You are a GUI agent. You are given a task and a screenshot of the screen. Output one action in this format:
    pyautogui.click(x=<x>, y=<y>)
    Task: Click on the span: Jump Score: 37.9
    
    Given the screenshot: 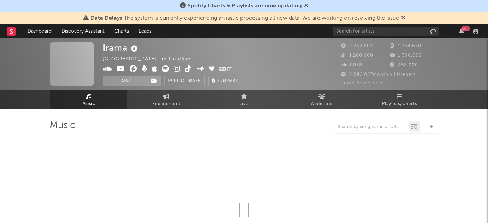 What is the action you would take?
    pyautogui.click(x=362, y=83)
    